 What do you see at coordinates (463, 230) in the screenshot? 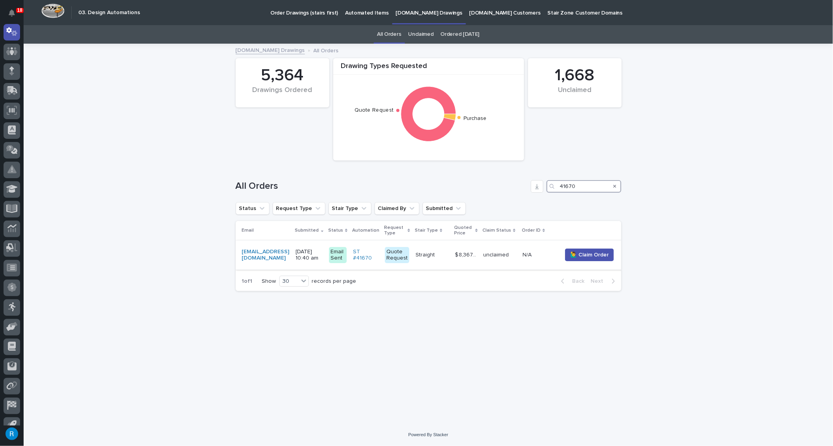
I see `p: Quoted Price` at bounding box center [463, 230].